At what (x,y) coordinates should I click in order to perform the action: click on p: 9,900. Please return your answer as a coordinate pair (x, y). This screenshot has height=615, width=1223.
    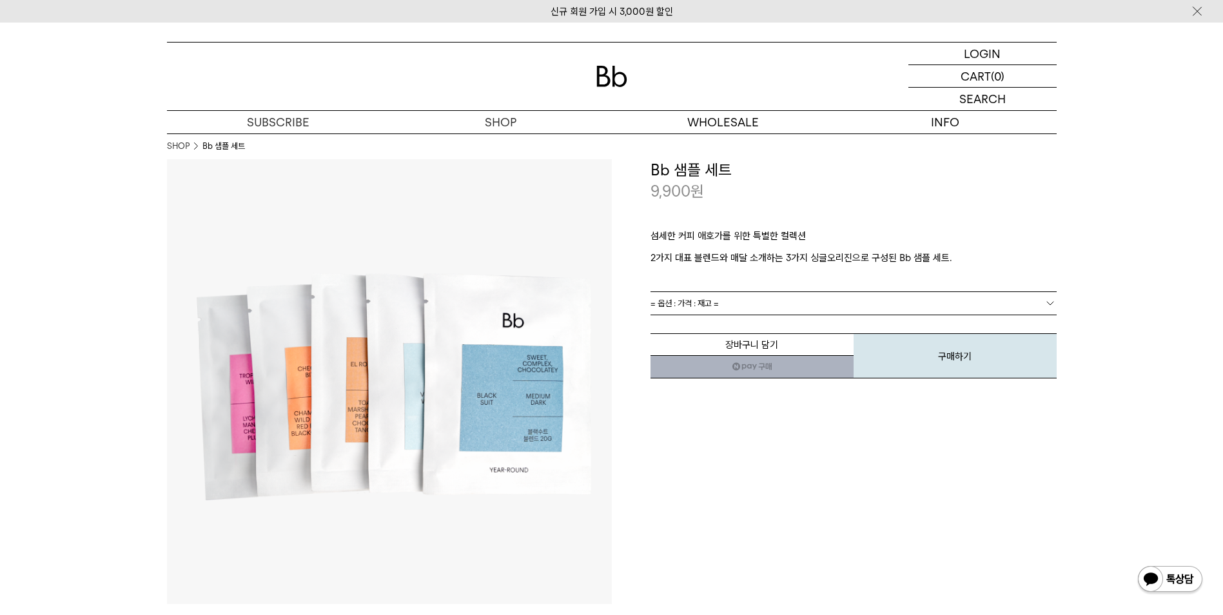
    Looking at the image, I should click on (677, 191).